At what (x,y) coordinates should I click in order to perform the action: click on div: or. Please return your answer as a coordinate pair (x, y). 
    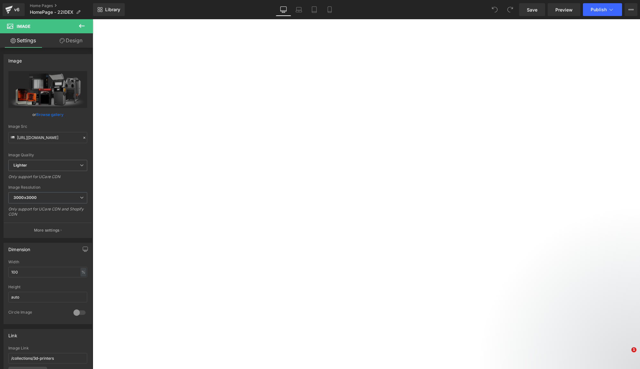
    Looking at the image, I should click on (48, 114).